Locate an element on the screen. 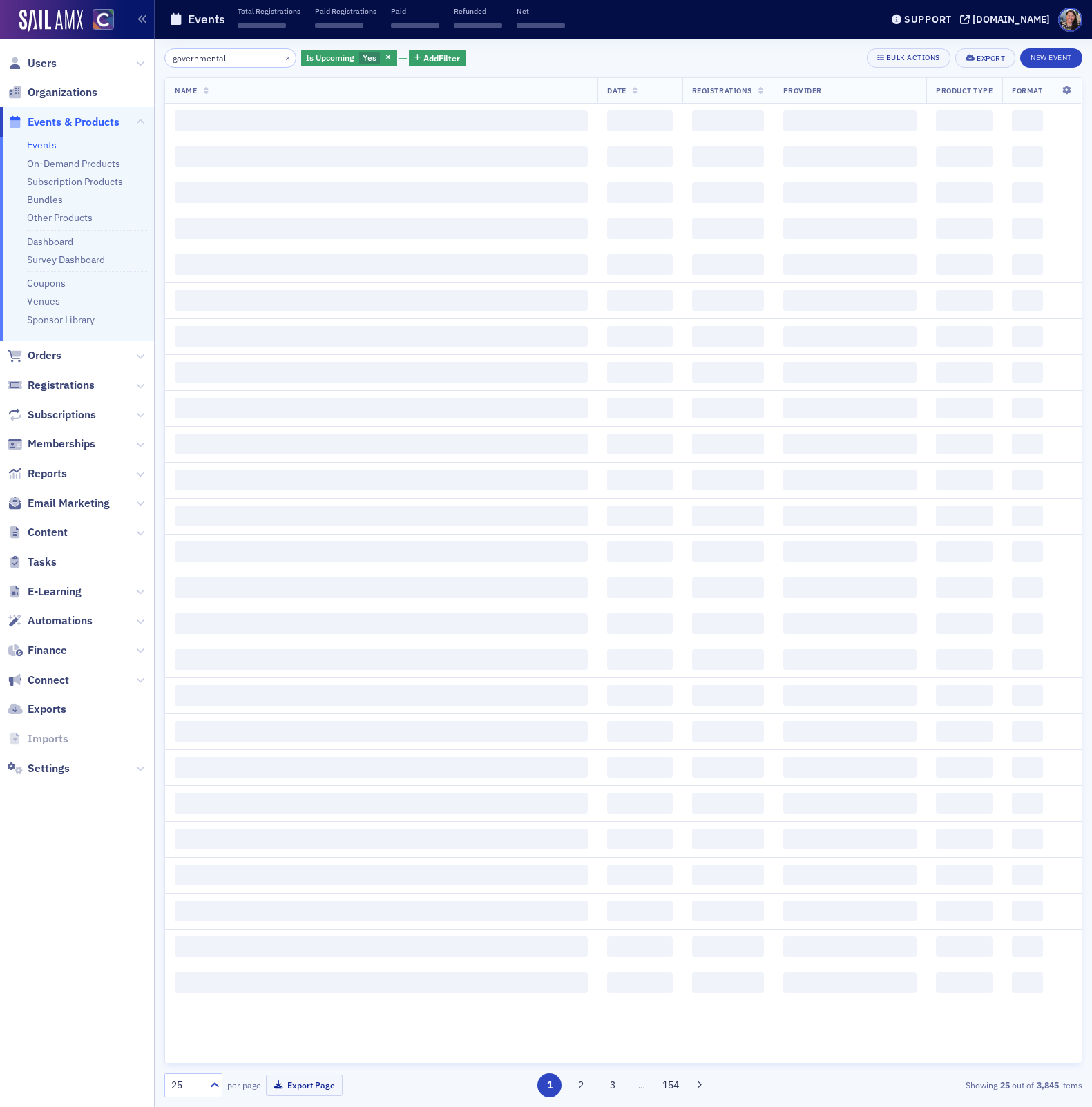  span: Is Upcoming is located at coordinates (330, 57).